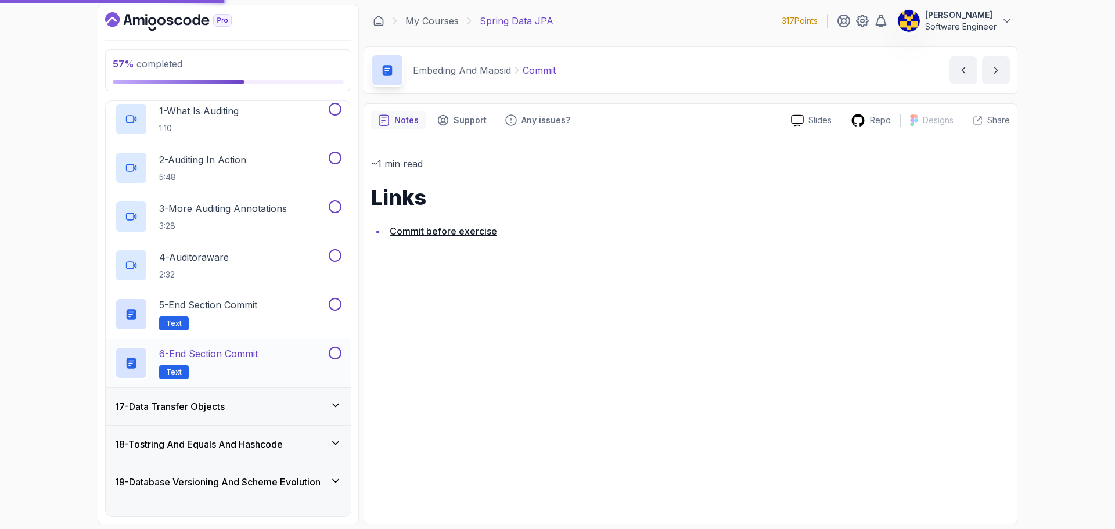 Image resolution: width=1115 pixels, height=529 pixels. What do you see at coordinates (218, 482) in the screenshot?
I see `h3: 19 - Database Versioning And Scheme Evolution` at bounding box center [218, 482].